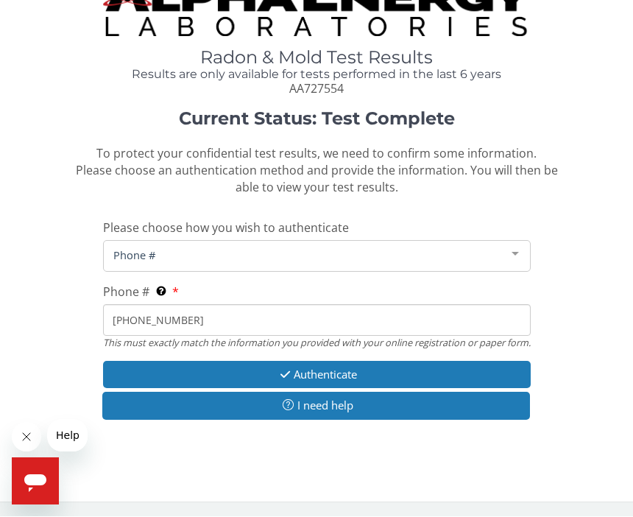 This screenshot has width=633, height=517. I want to click on div: This must exactly match the information you provided with your online registration or paper form., so click(317, 343).